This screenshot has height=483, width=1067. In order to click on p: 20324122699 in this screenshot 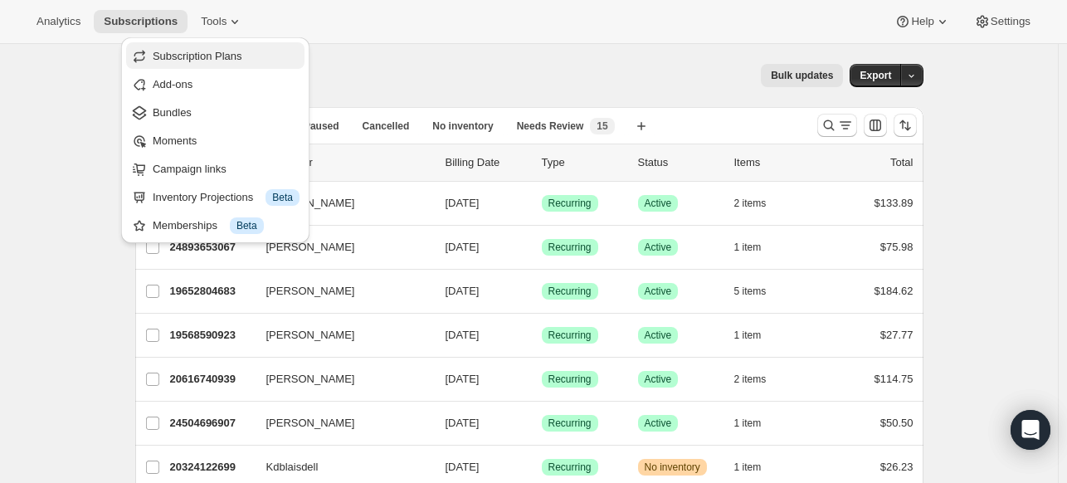, I will do `click(212, 467)`.